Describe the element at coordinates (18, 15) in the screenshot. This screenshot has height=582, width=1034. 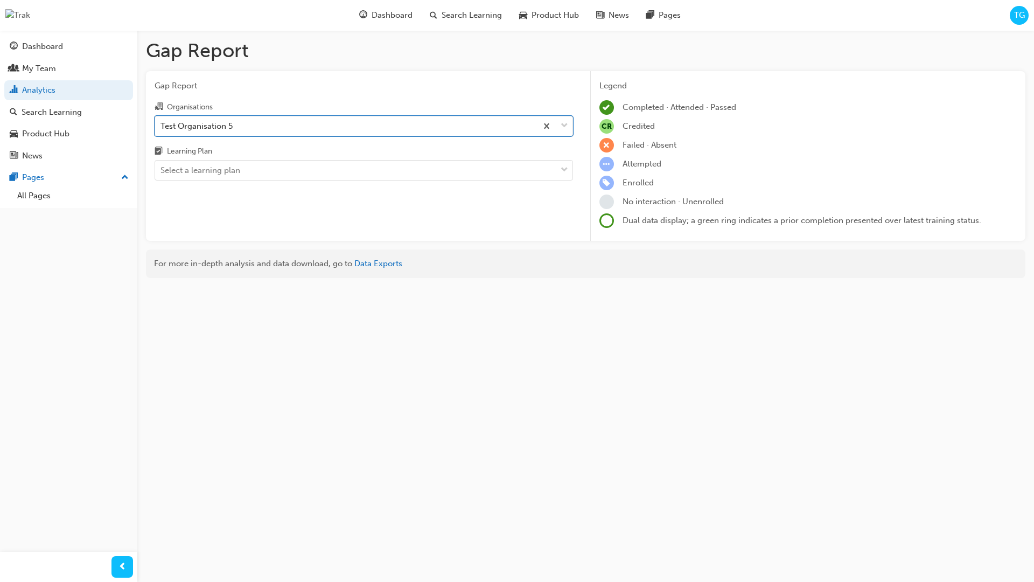
I see `a: Trak` at that location.